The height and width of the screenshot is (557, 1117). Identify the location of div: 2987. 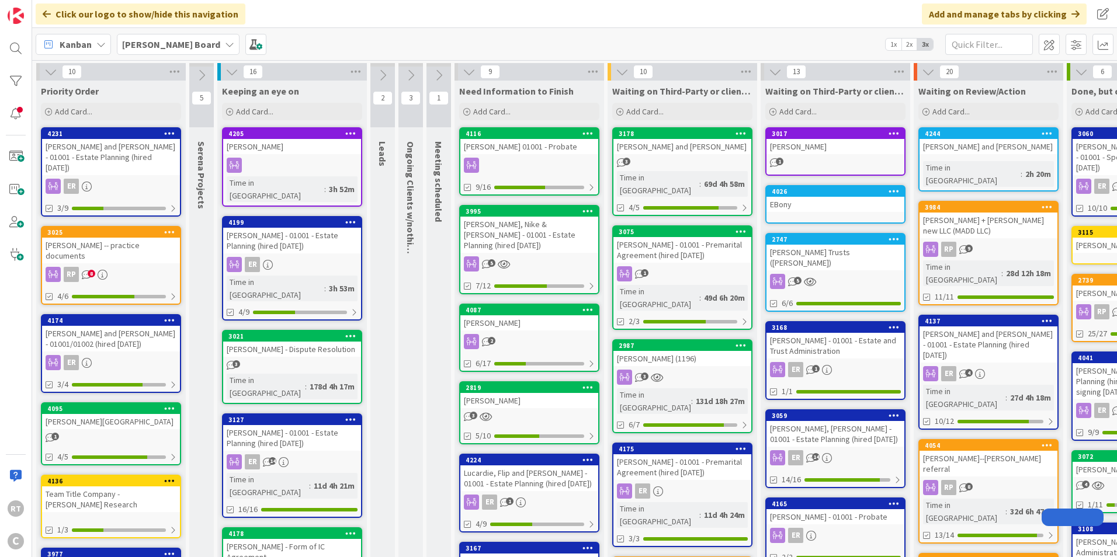
(685, 346).